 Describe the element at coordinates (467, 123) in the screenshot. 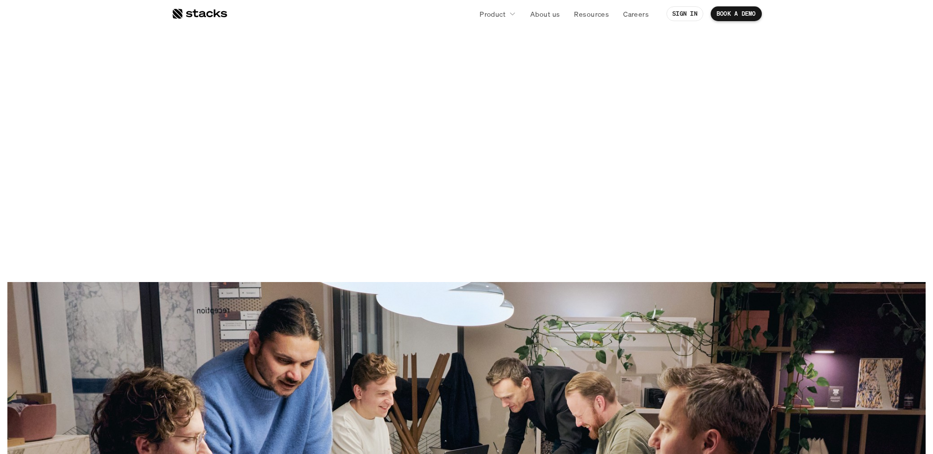

I see `h1: Let’s redefine finance, together.` at that location.